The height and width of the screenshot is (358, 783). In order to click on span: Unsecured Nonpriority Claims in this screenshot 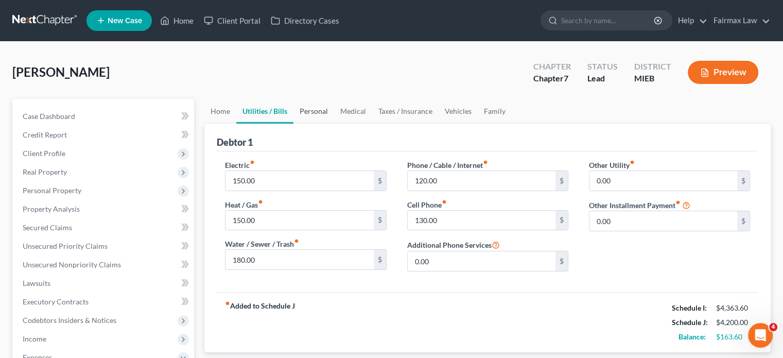, I will do `click(72, 264)`.